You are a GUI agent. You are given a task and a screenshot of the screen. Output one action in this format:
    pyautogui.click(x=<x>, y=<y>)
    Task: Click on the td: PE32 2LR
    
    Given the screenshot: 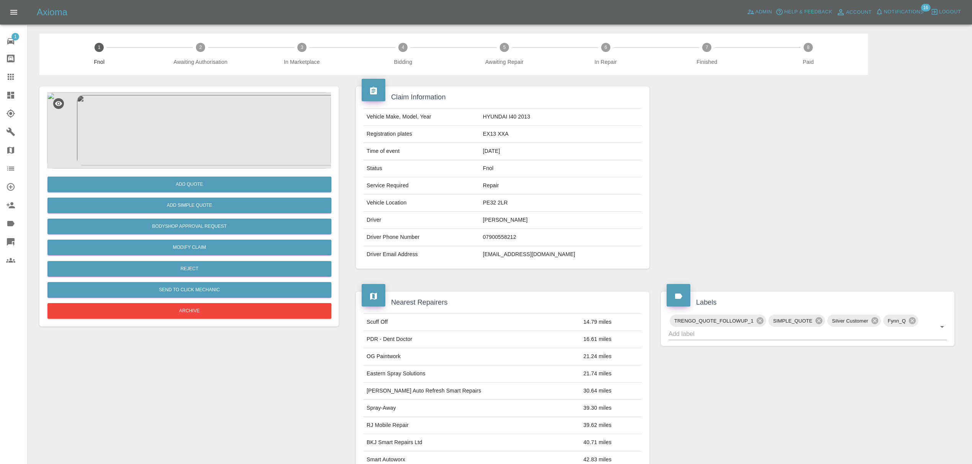 What is the action you would take?
    pyautogui.click(x=561, y=203)
    